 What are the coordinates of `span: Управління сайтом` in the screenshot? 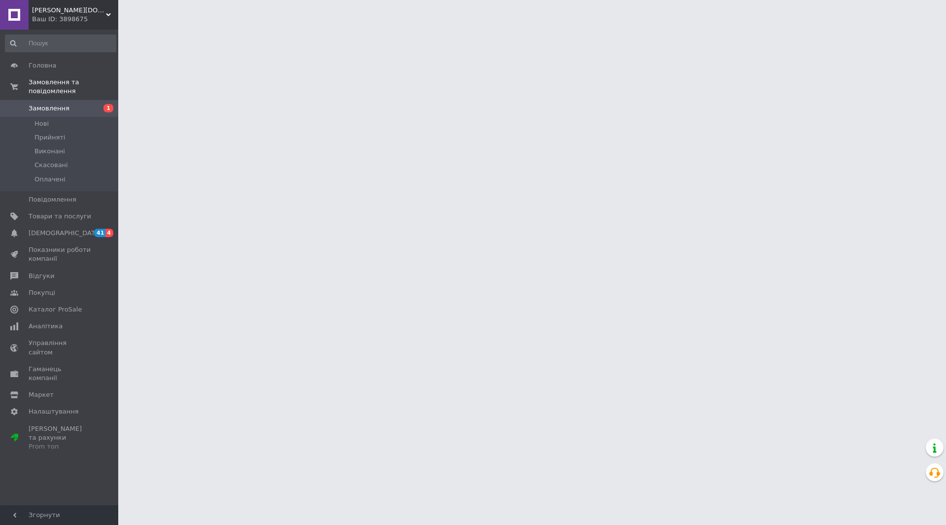 It's located at (60, 347).